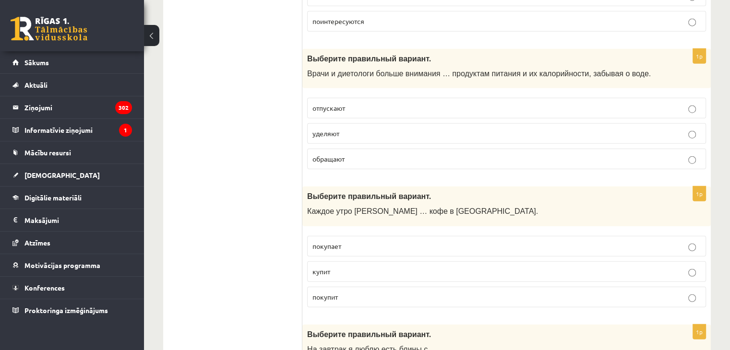  Describe the element at coordinates (123, 107) in the screenshot. I see `i: 302` at that location.